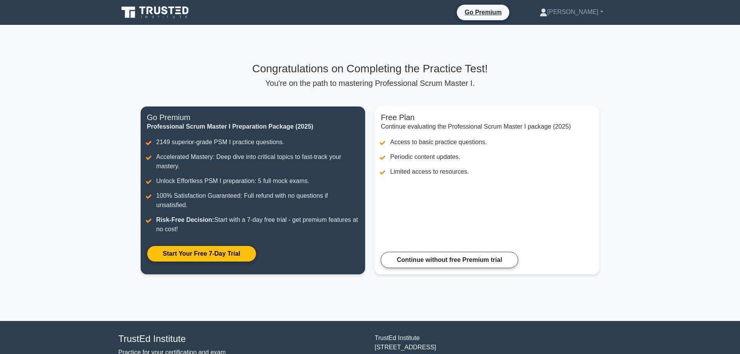 Image resolution: width=740 pixels, height=354 pixels. Describe the element at coordinates (370, 69) in the screenshot. I see `h3: Congratulations on Completing the Practice Test!` at that location.